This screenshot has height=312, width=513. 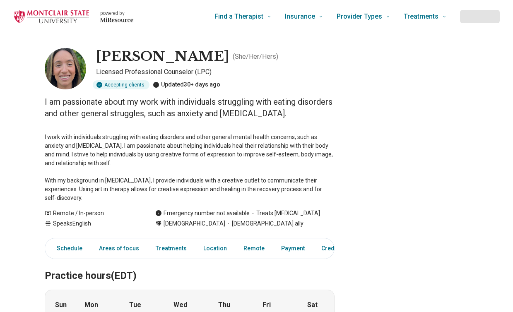 What do you see at coordinates (121, 85) in the screenshot?
I see `div: Accepting clients` at bounding box center [121, 85].